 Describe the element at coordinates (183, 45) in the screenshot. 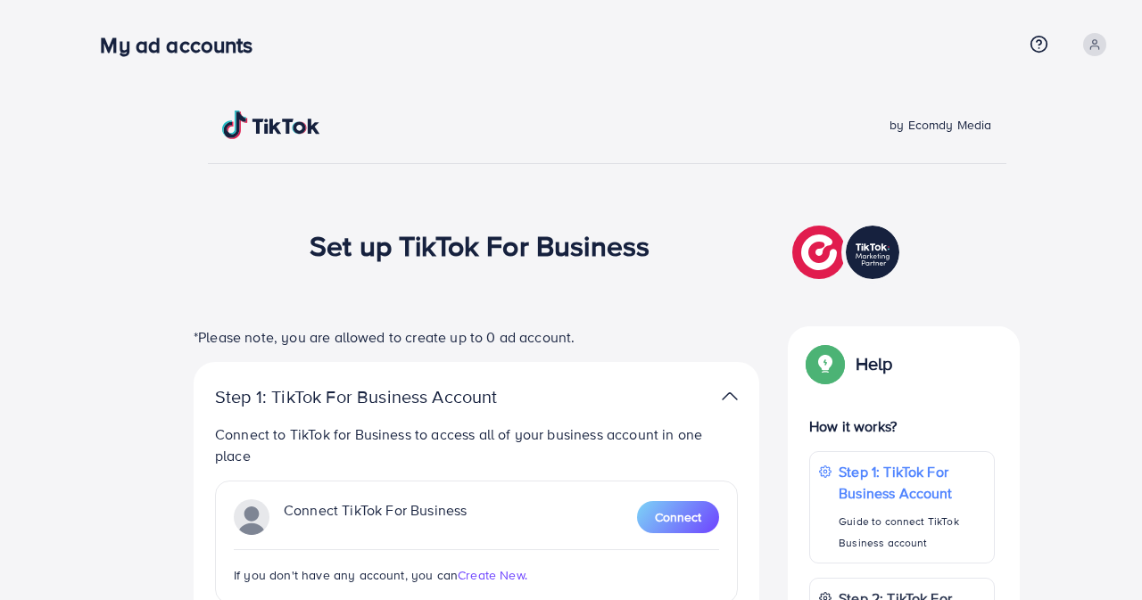

I see `h3: My ad accounts` at that location.